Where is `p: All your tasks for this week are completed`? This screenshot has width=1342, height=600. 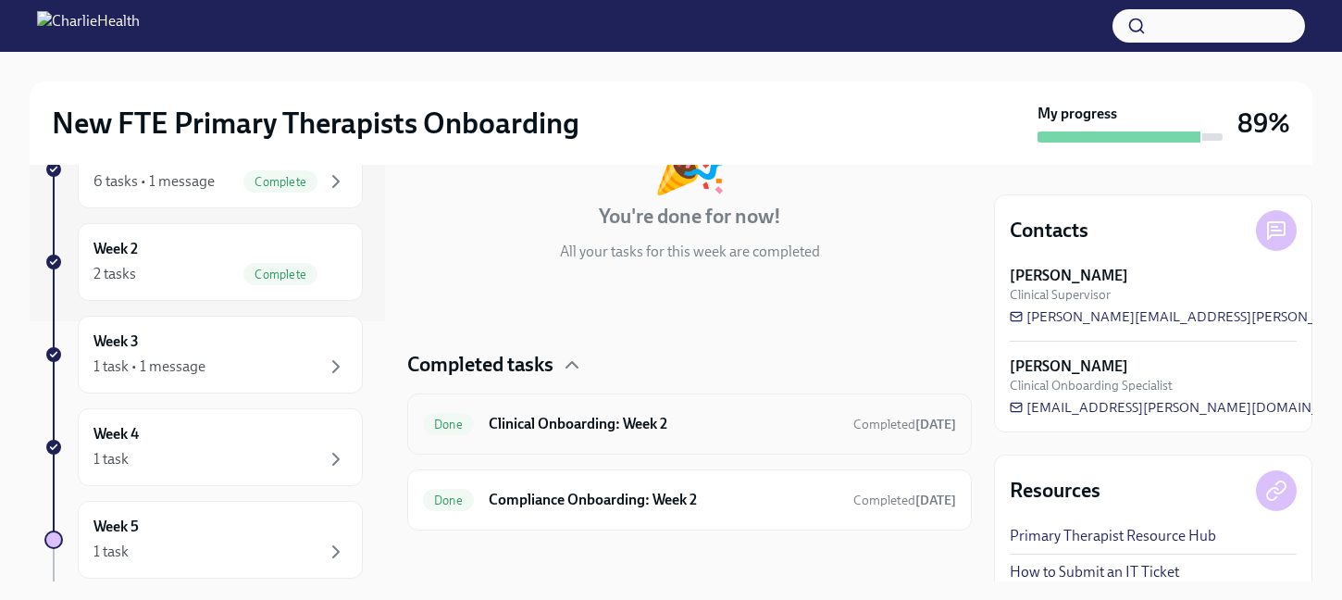 p: All your tasks for this week are completed is located at coordinates (689, 252).